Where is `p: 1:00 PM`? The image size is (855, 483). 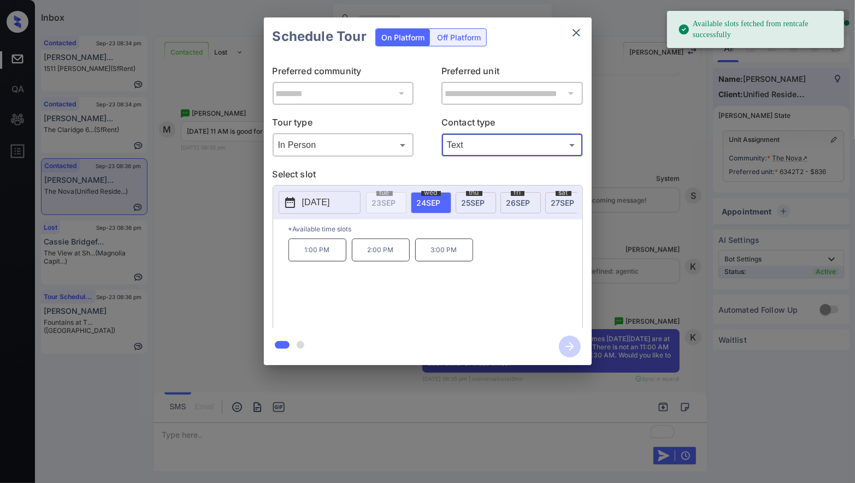
p: 1:00 PM is located at coordinates (317, 250).